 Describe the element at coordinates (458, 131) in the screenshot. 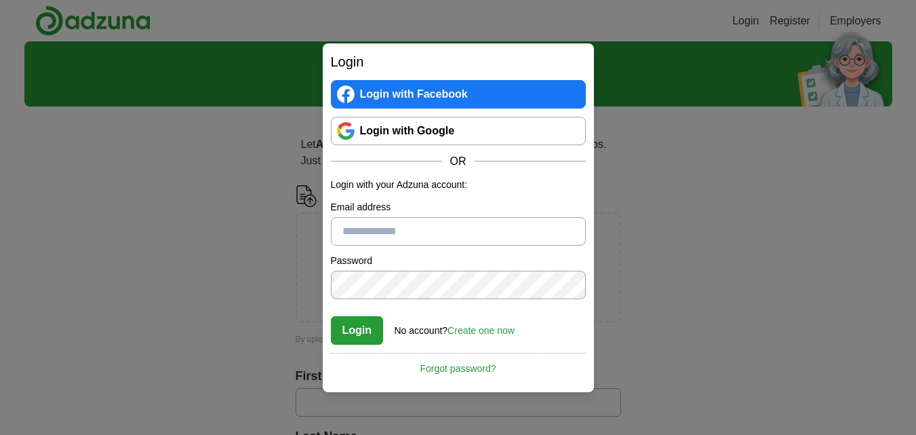

I see `a: Login with Google` at that location.